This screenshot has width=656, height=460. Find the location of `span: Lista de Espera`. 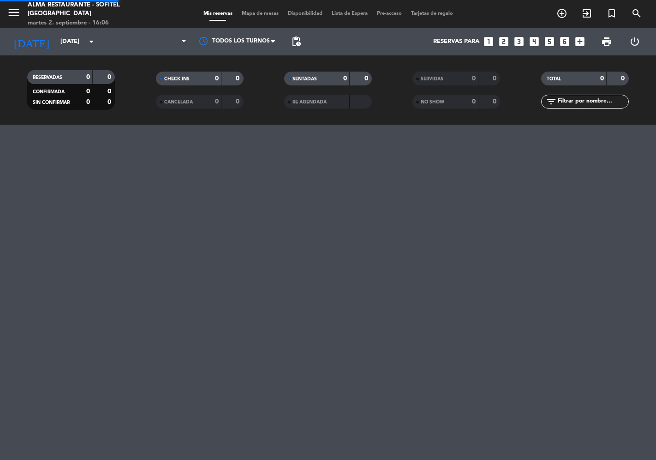

span: Lista de Espera is located at coordinates (350, 13).